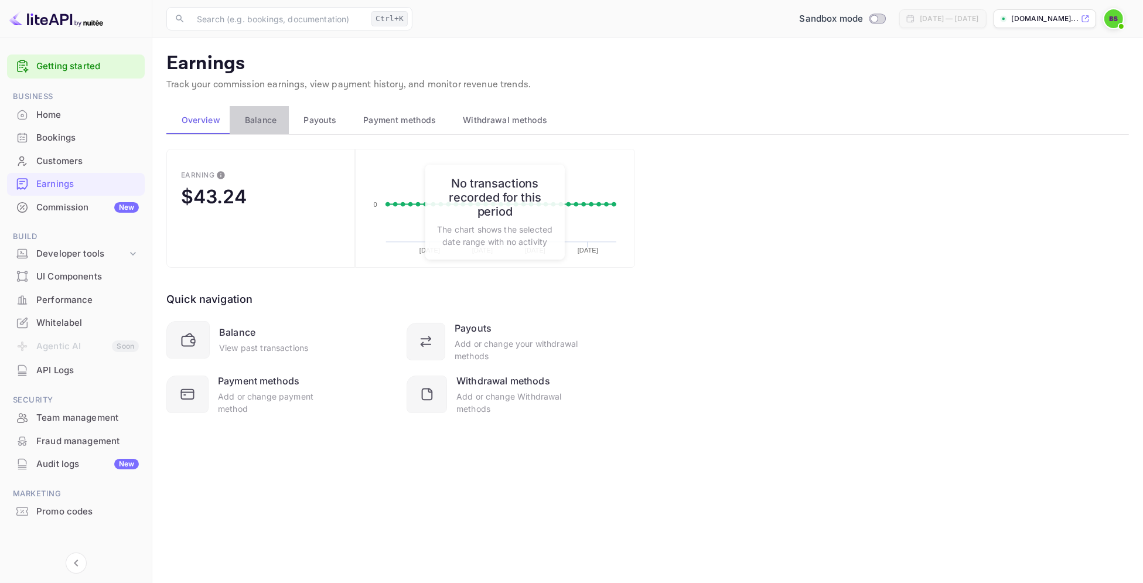 The width and height of the screenshot is (1143, 583). Describe the element at coordinates (843, 19) in the screenshot. I see `div: Switch to Production mode` at that location.